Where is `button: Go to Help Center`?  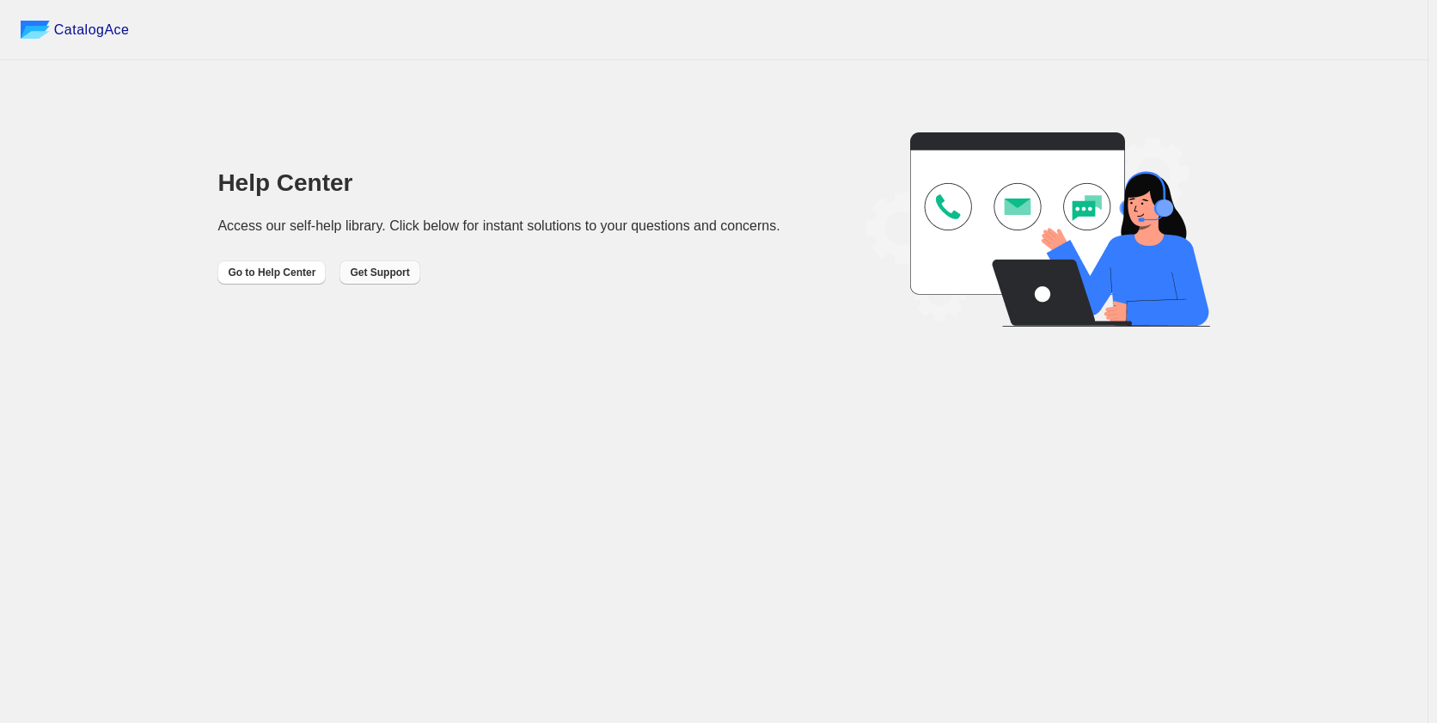
button: Go to Help Center is located at coordinates (272, 272).